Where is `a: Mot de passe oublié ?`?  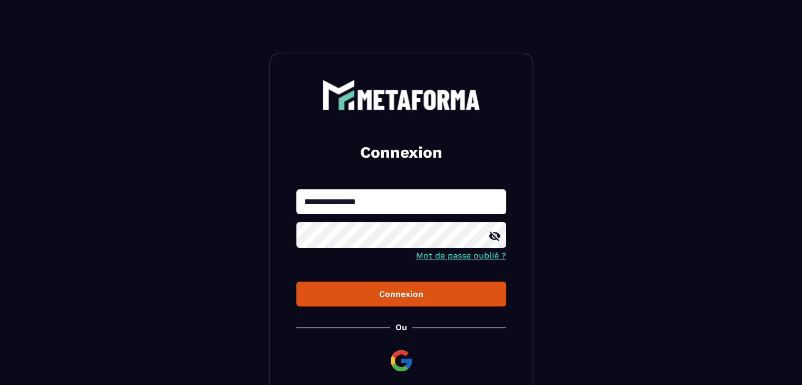
a: Mot de passe oublié ? is located at coordinates (461, 255).